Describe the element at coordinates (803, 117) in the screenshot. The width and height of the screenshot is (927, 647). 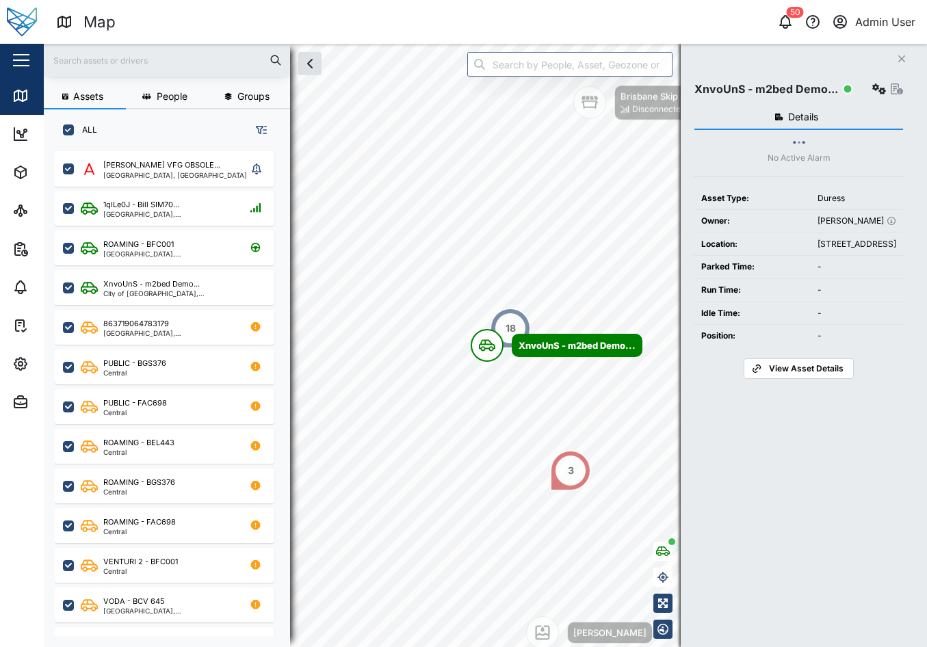
I see `span: Details` at that location.